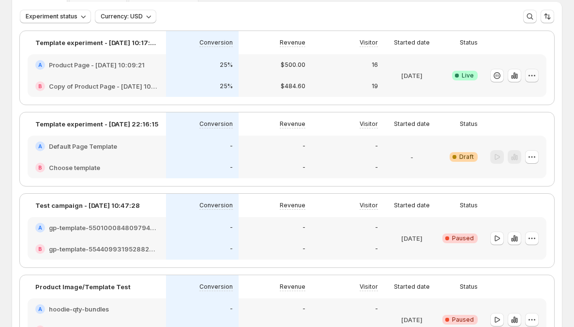  What do you see at coordinates (75, 168) in the screenshot?
I see `h2: Choose template` at bounding box center [75, 168].